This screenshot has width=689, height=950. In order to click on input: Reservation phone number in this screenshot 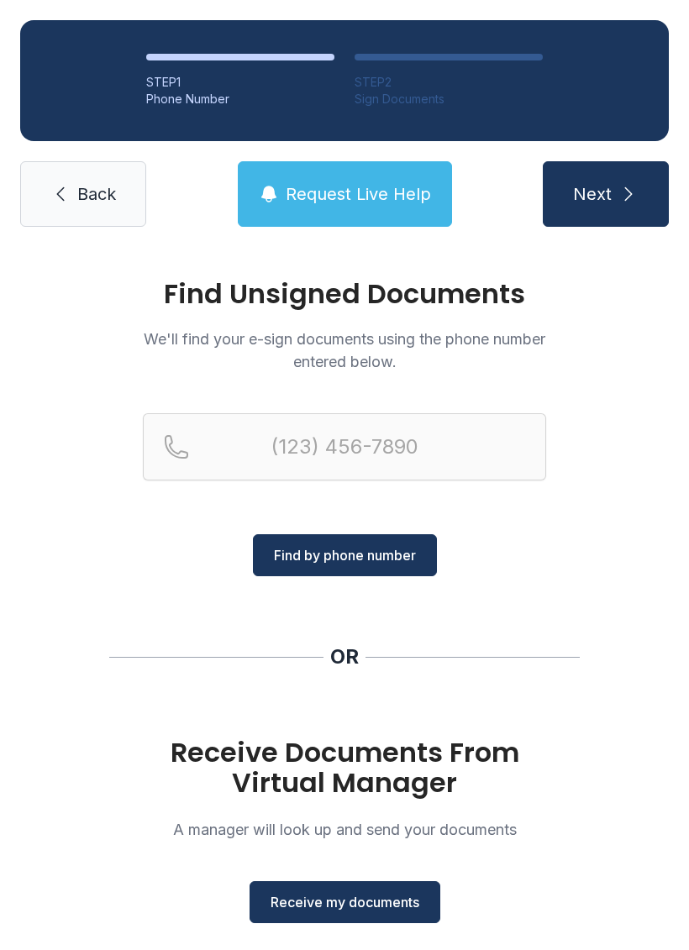, I will do `click(344, 447)`.